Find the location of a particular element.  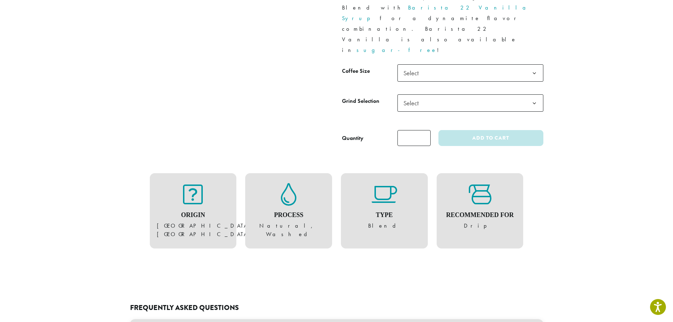

h2: Frequently Asked Questions is located at coordinates (337, 308).